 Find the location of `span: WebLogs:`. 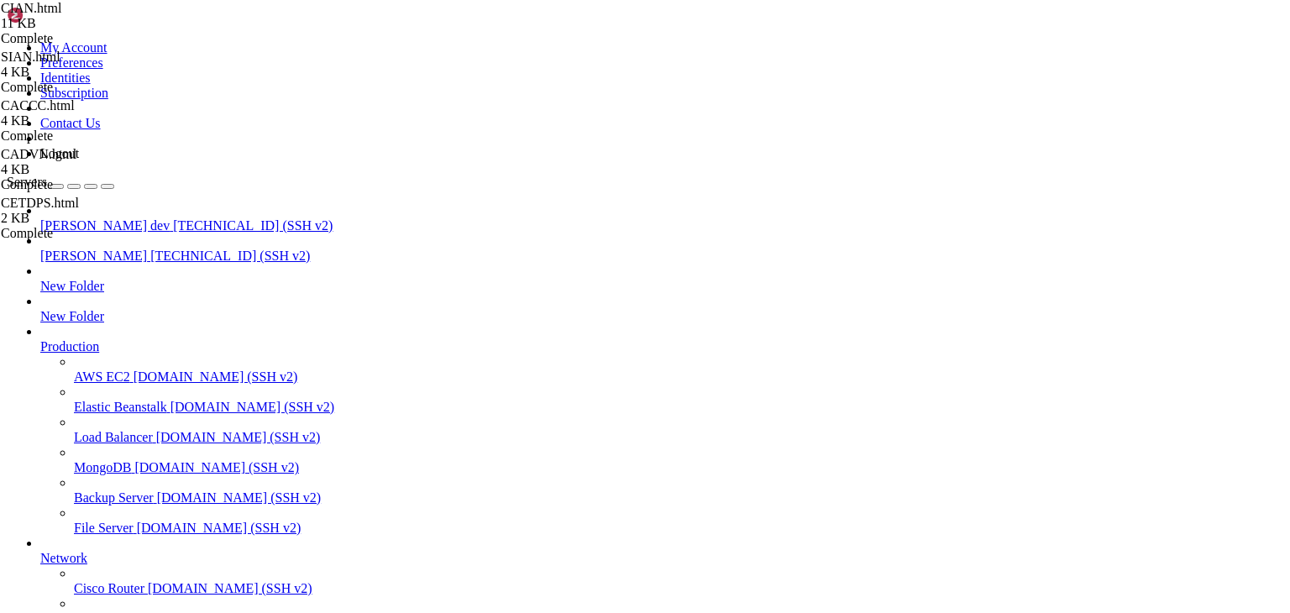

span: WebLogs: is located at coordinates (34, 56).